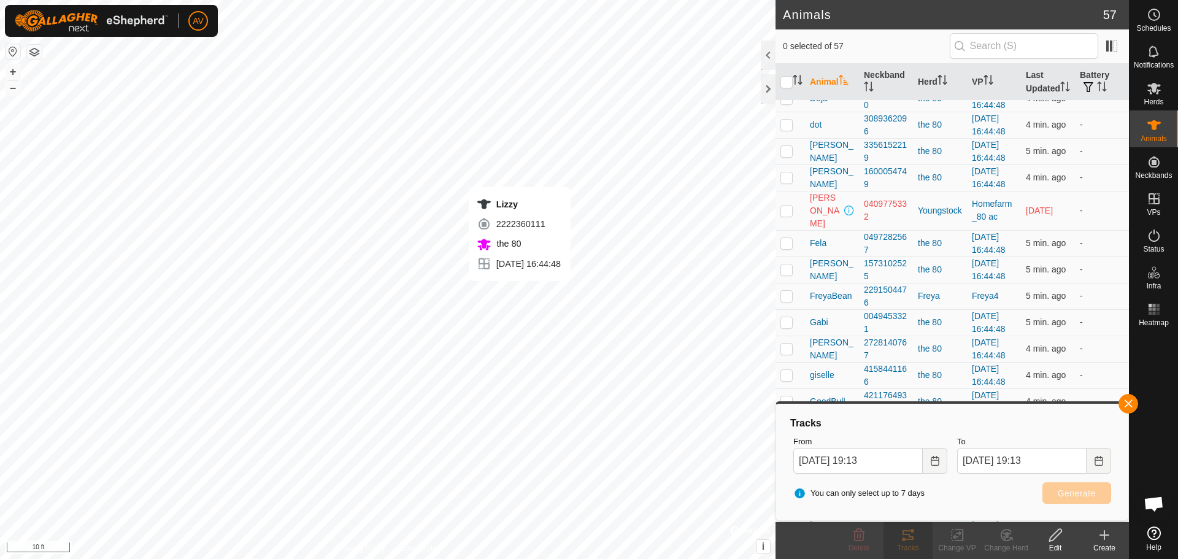  I want to click on div: 2291504476, so click(886, 296).